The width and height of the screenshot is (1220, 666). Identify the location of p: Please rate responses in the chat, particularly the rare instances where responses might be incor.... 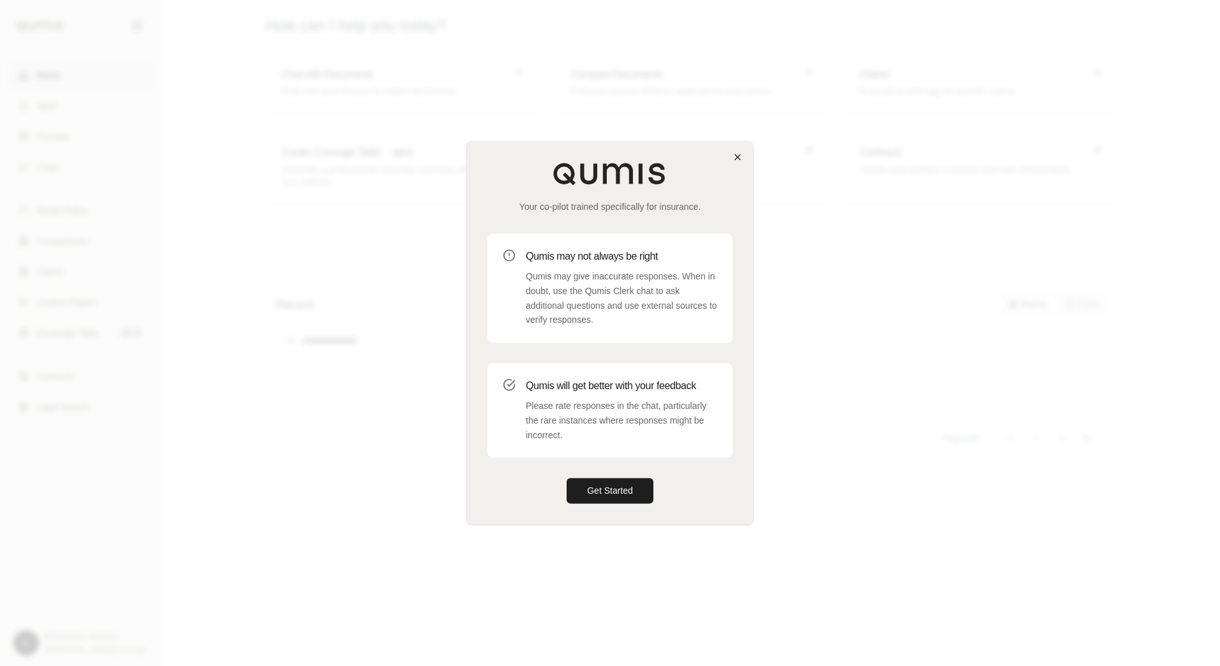
(621, 420).